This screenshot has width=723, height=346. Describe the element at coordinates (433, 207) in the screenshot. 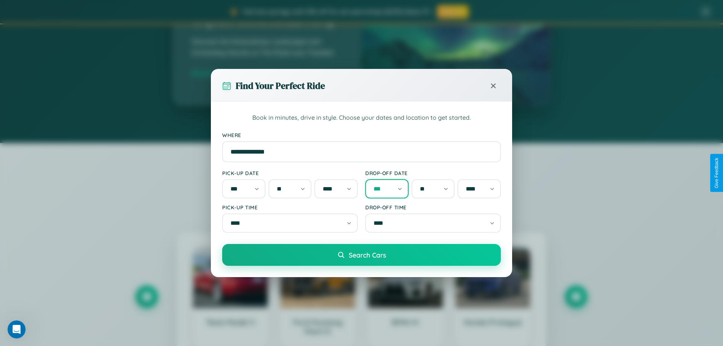

I see `label: Drop-off Time` at that location.